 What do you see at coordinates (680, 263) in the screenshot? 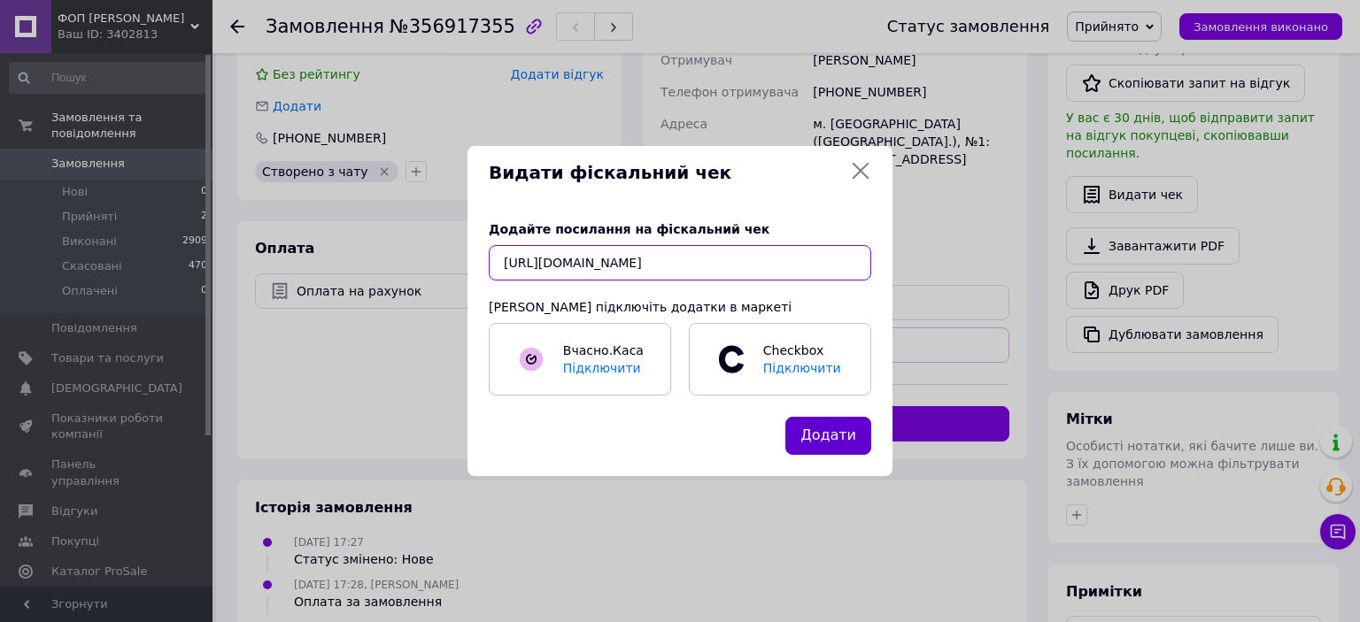
I see `input: URL чека` at bounding box center [680, 263].